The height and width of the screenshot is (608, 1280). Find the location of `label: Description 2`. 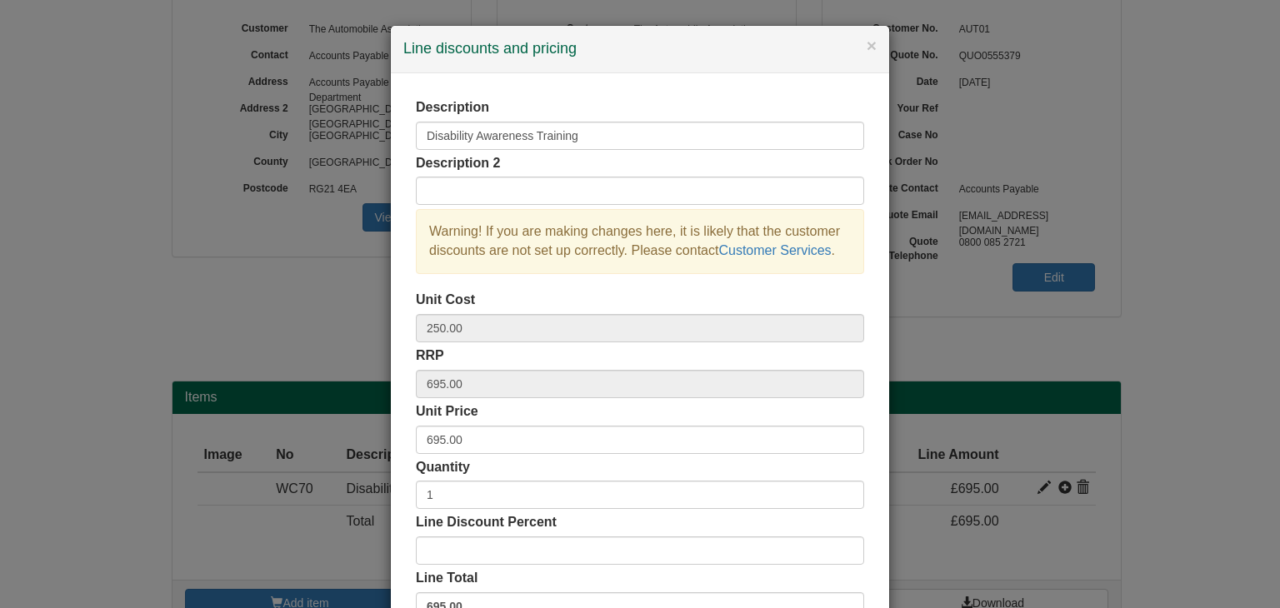

label: Description 2 is located at coordinates (457, 163).